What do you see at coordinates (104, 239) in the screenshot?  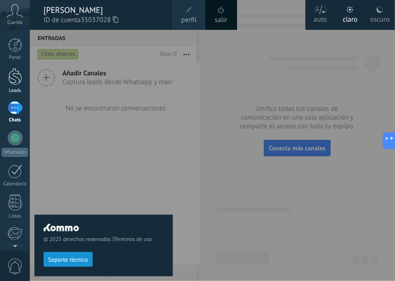 I see `span: © 2025 derechos reservados |` at bounding box center [104, 239].